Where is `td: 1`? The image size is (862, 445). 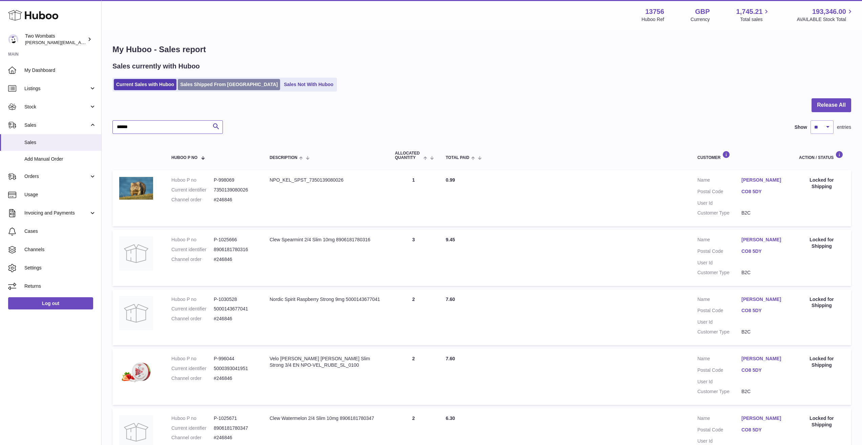
td: 1 is located at coordinates (414, 198).